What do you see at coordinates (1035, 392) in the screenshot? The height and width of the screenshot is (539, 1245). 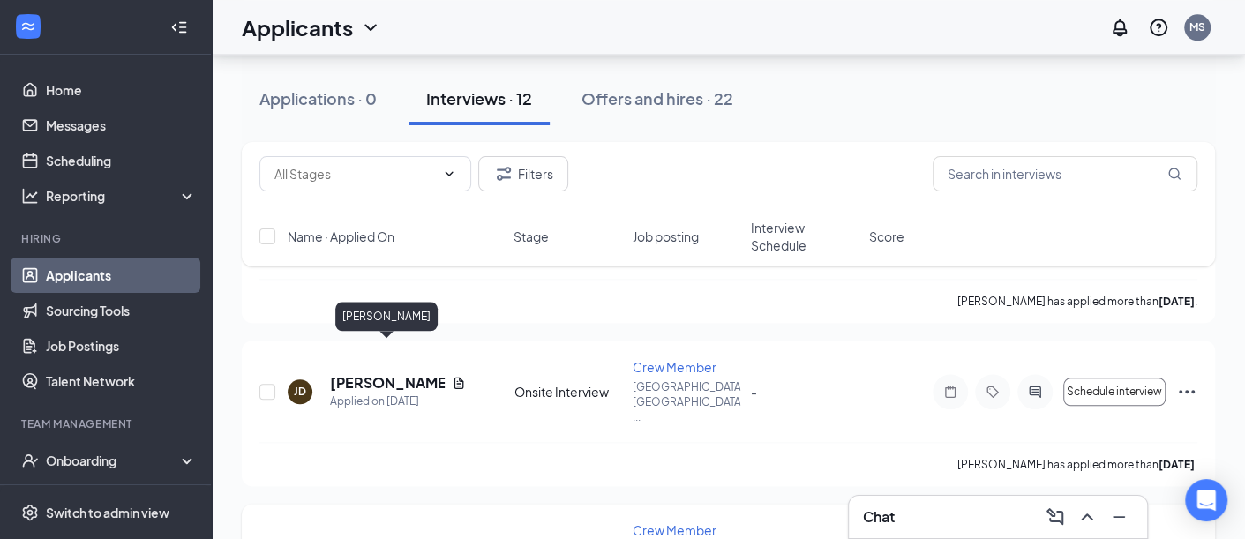 I see `svg: ActiveChat` at bounding box center [1035, 392].